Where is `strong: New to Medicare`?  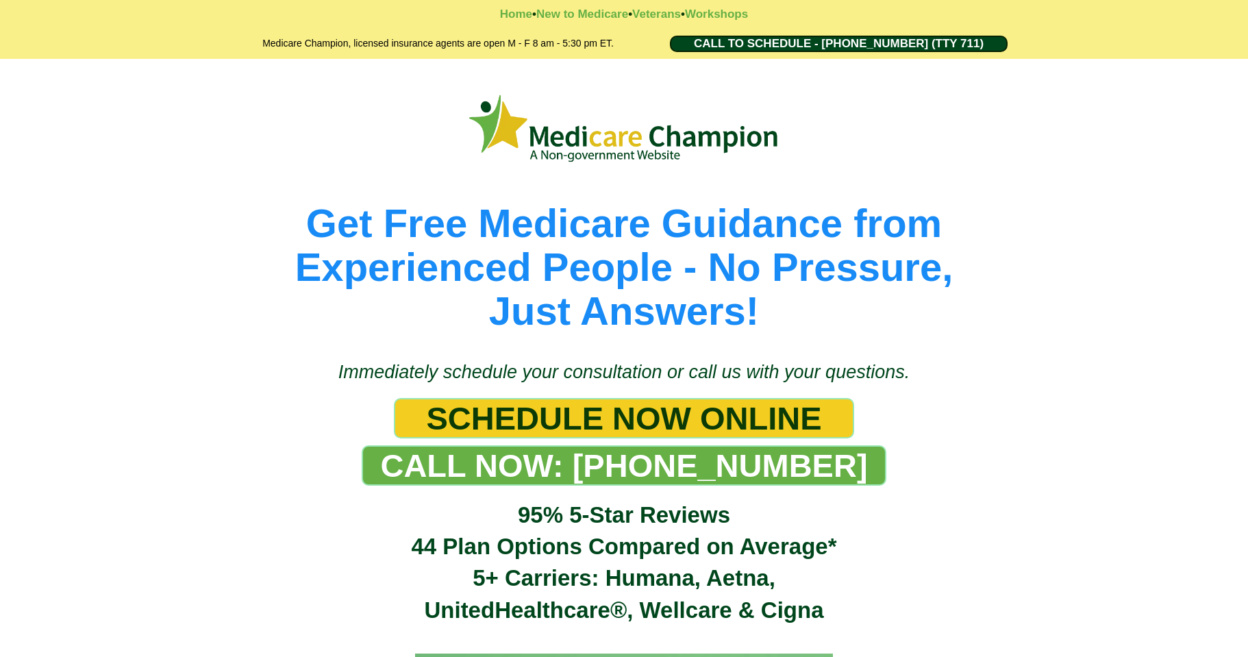 strong: New to Medicare is located at coordinates (582, 14).